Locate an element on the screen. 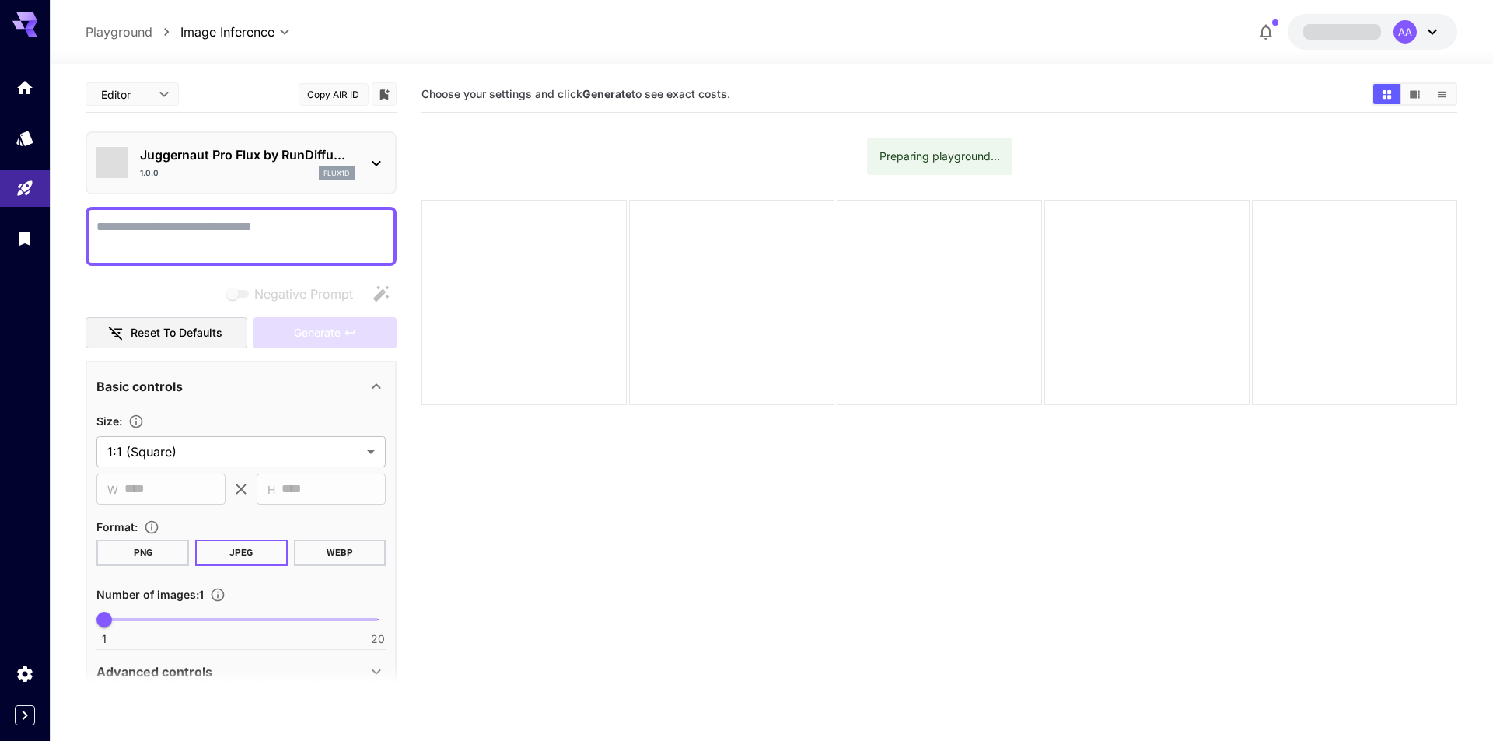 Image resolution: width=1493 pixels, height=741 pixels. span: 20 is located at coordinates (378, 639).